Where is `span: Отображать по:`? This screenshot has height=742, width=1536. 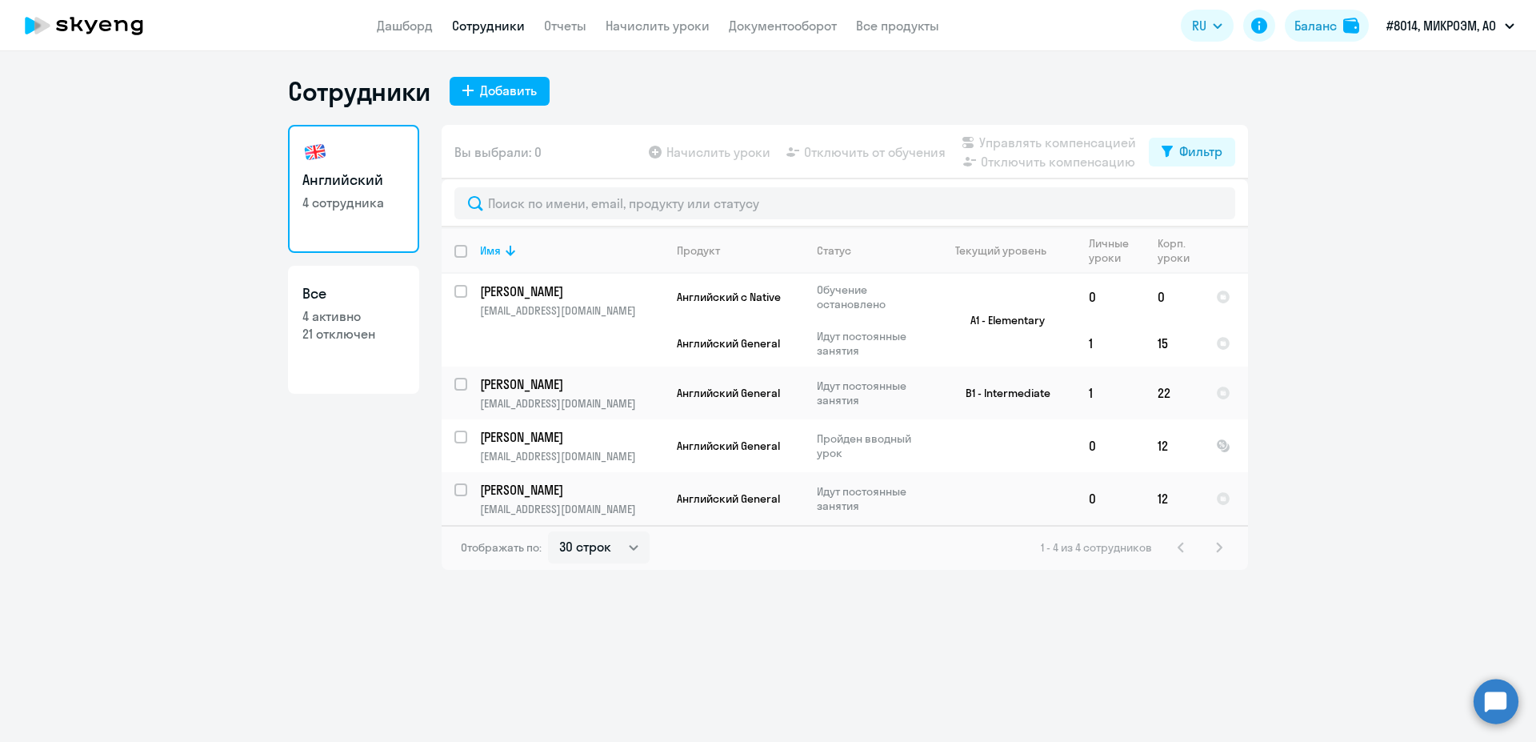
span: Отображать по: is located at coordinates (501, 547).